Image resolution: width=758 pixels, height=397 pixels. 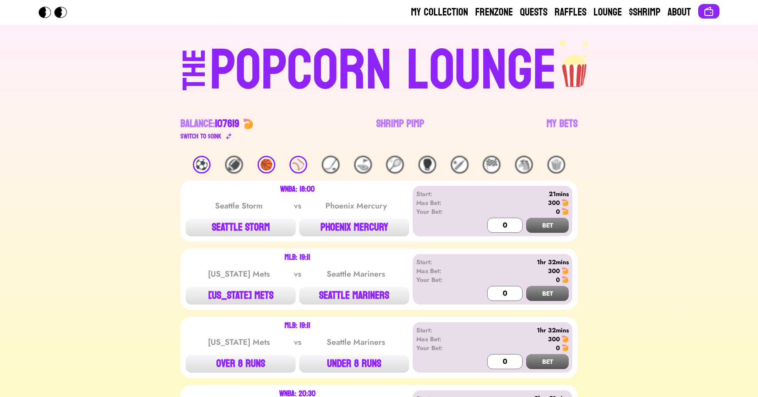 What do you see at coordinates (297, 190) in the screenshot?
I see `div: WNBA: 18:00` at bounding box center [297, 190].